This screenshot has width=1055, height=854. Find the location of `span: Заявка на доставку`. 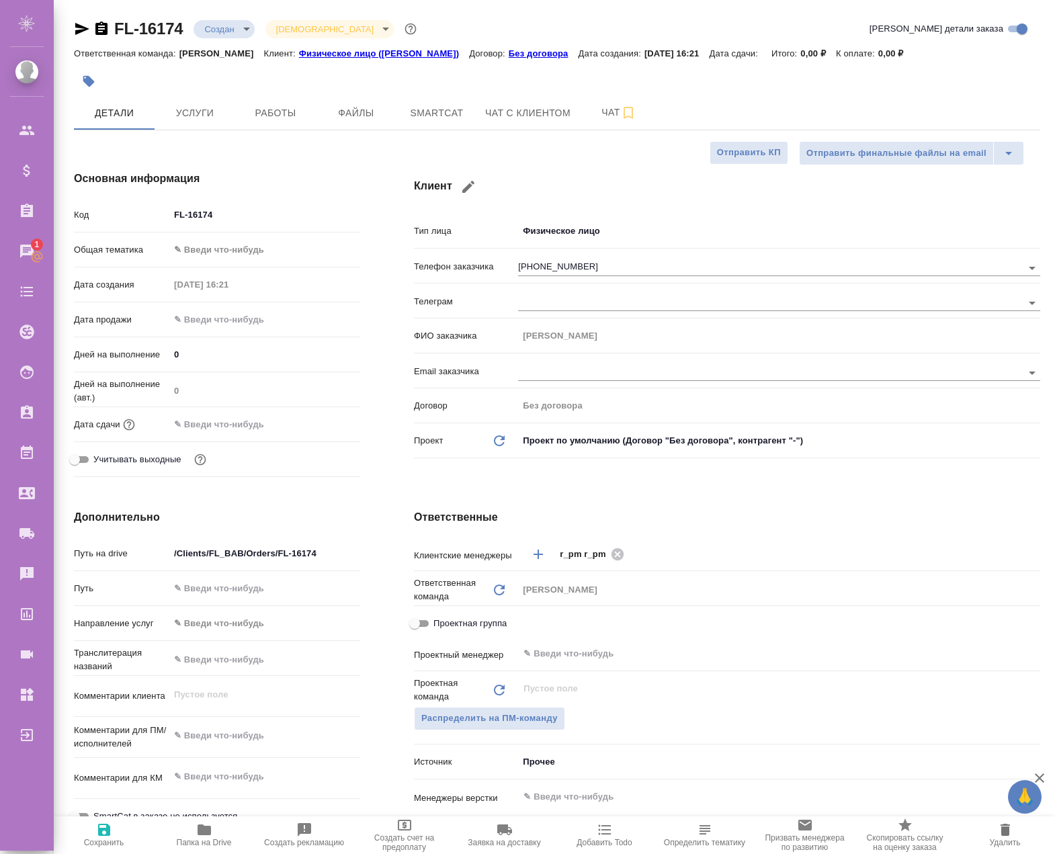

span: Заявка на доставку is located at coordinates (504, 843).